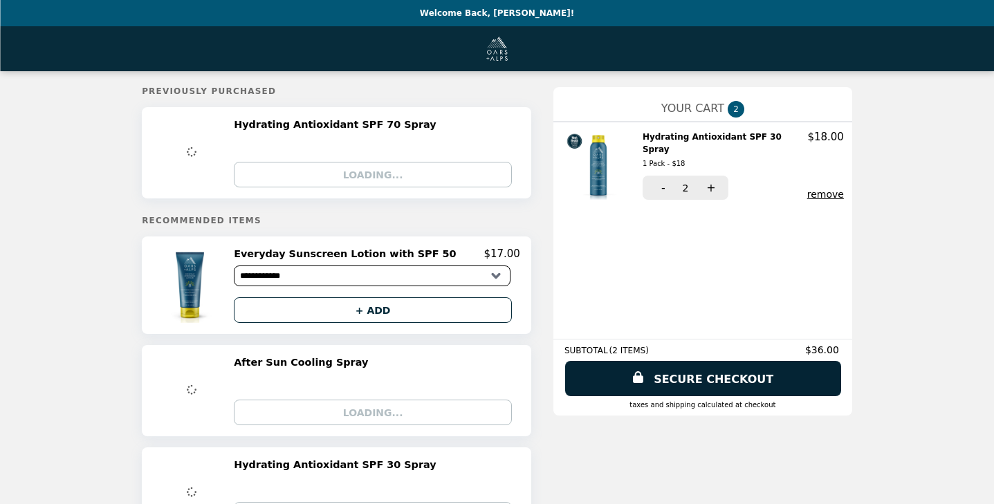 The image size is (994, 504). I want to click on h5: Recommended Items, so click(336, 221).